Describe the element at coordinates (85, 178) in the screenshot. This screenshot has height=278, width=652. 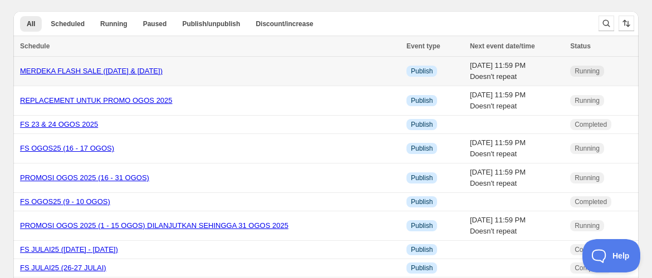
I see `a: PROMOSI OGOS 2025 (16 - 31 OGOS)` at that location.